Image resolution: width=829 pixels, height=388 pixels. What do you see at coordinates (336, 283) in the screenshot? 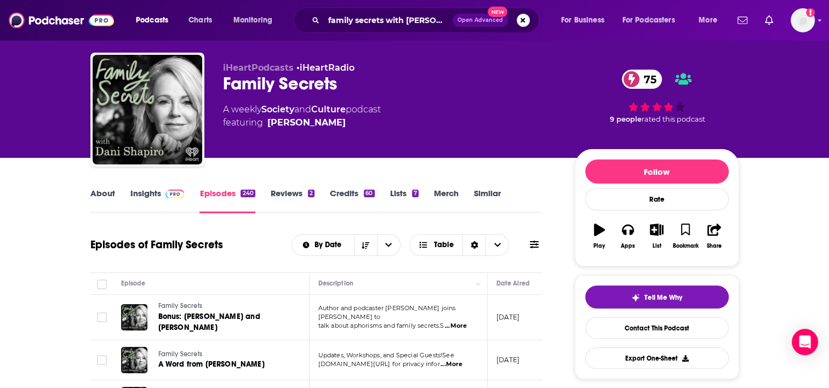
I see `div: Description` at bounding box center [336, 283].